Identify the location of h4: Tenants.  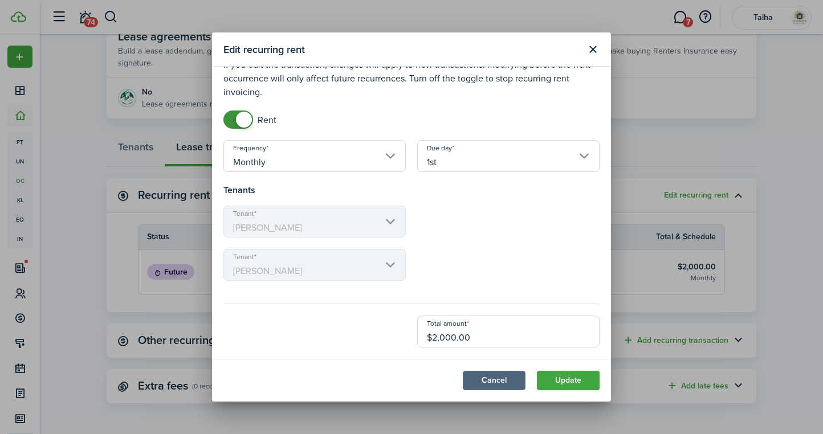
(411, 190).